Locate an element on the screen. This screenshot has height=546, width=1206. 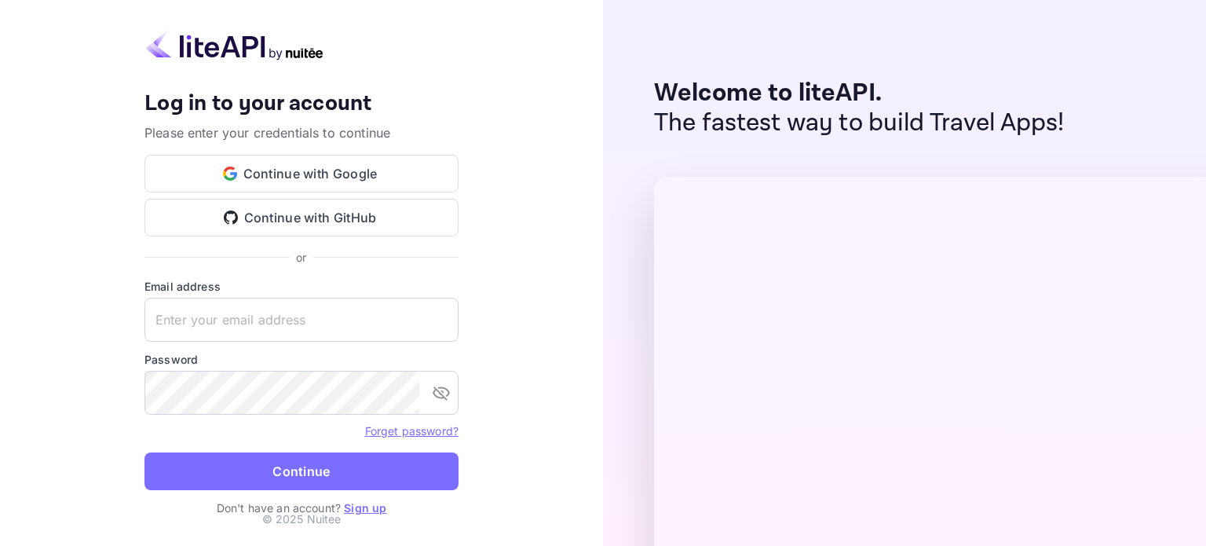
p: or is located at coordinates (301, 257).